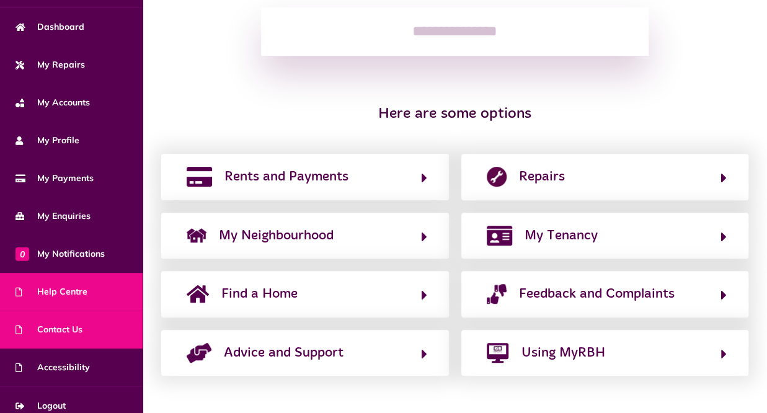 The height and width of the screenshot is (413, 767). I want to click on img: neighborhood.png, so click(197, 236).